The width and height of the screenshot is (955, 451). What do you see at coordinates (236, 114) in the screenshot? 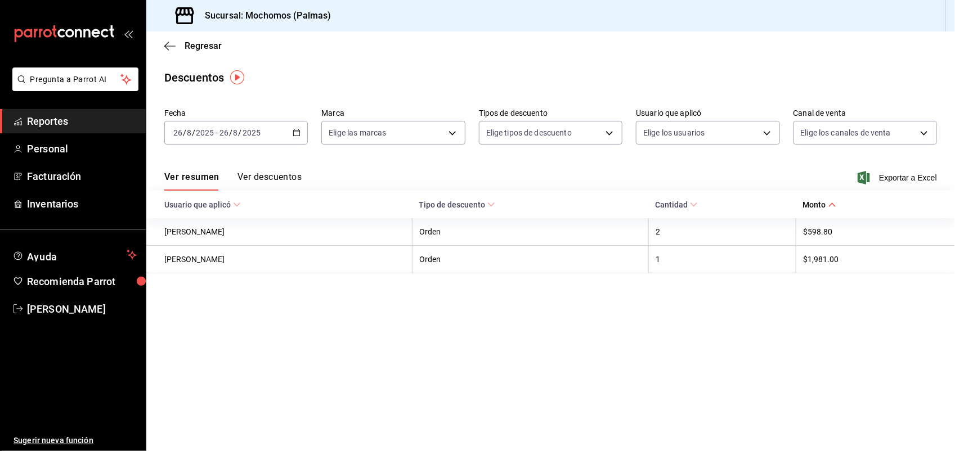
I see `label: Fecha` at bounding box center [236, 114].